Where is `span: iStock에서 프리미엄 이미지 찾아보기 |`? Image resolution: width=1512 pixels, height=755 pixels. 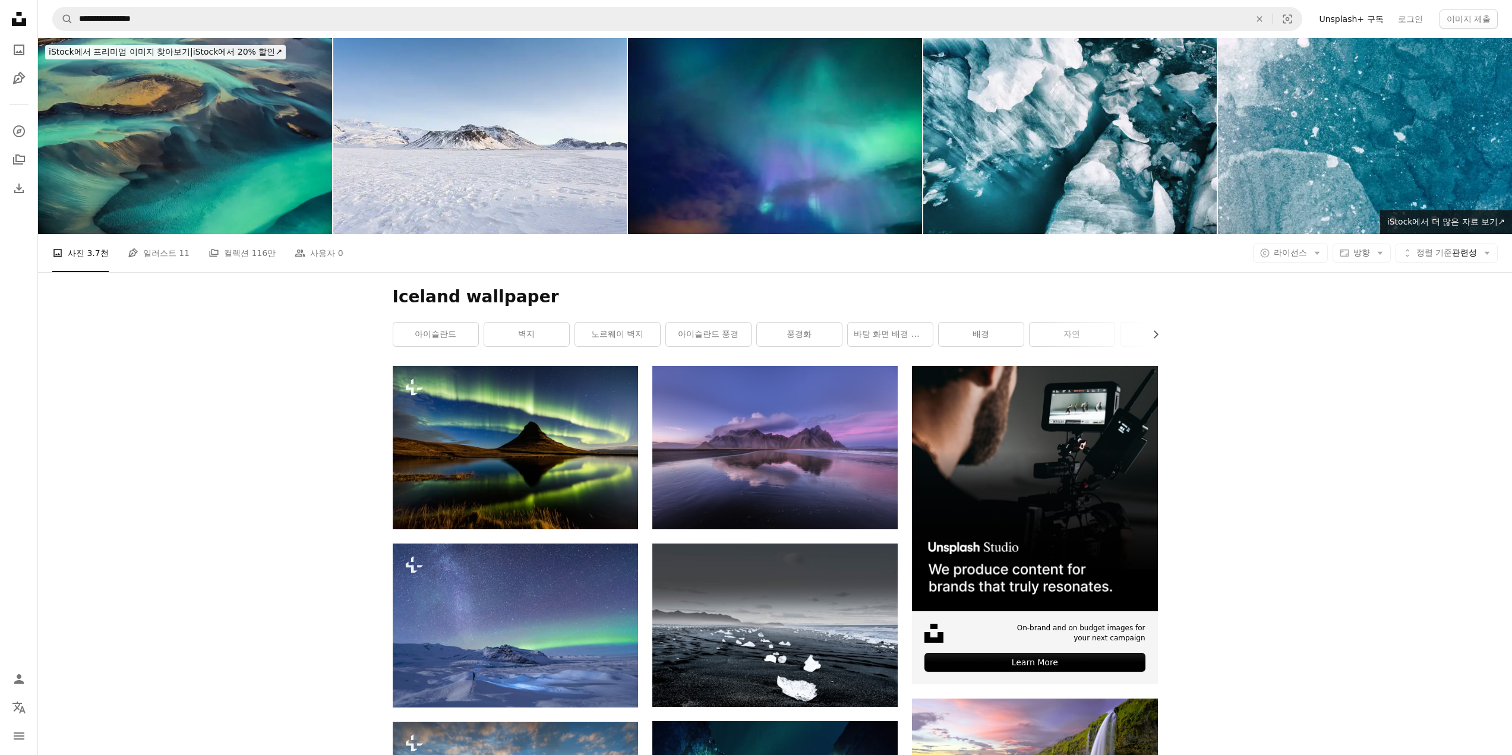 span: iStock에서 프리미엄 이미지 찾아보기 | is located at coordinates (121, 52).